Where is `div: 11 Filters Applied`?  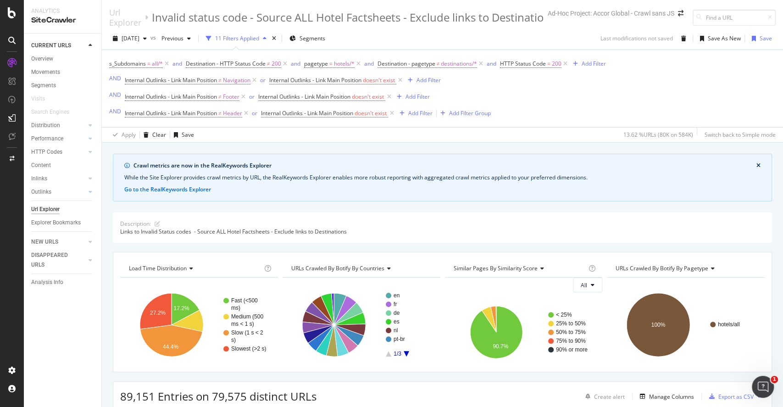
div: 11 Filters Applied is located at coordinates (237, 38).